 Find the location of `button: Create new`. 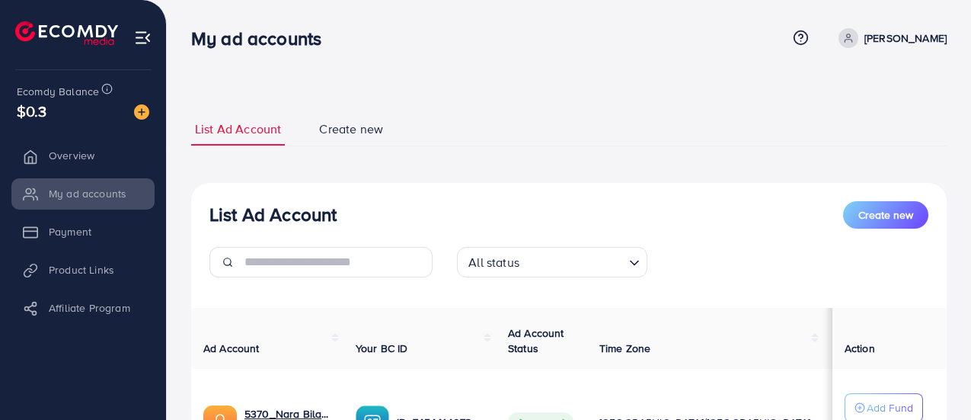

button: Create new is located at coordinates (886, 215).